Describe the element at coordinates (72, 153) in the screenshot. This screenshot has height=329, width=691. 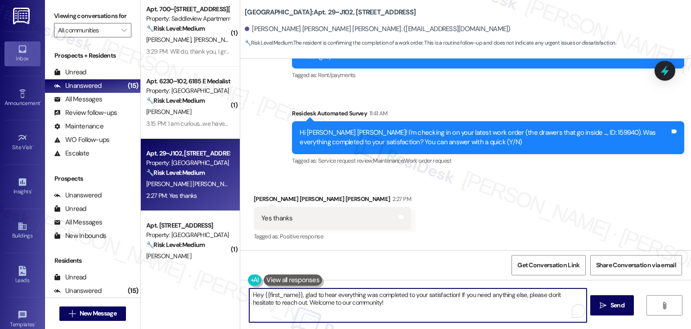
I see `div: Escalate` at that location.